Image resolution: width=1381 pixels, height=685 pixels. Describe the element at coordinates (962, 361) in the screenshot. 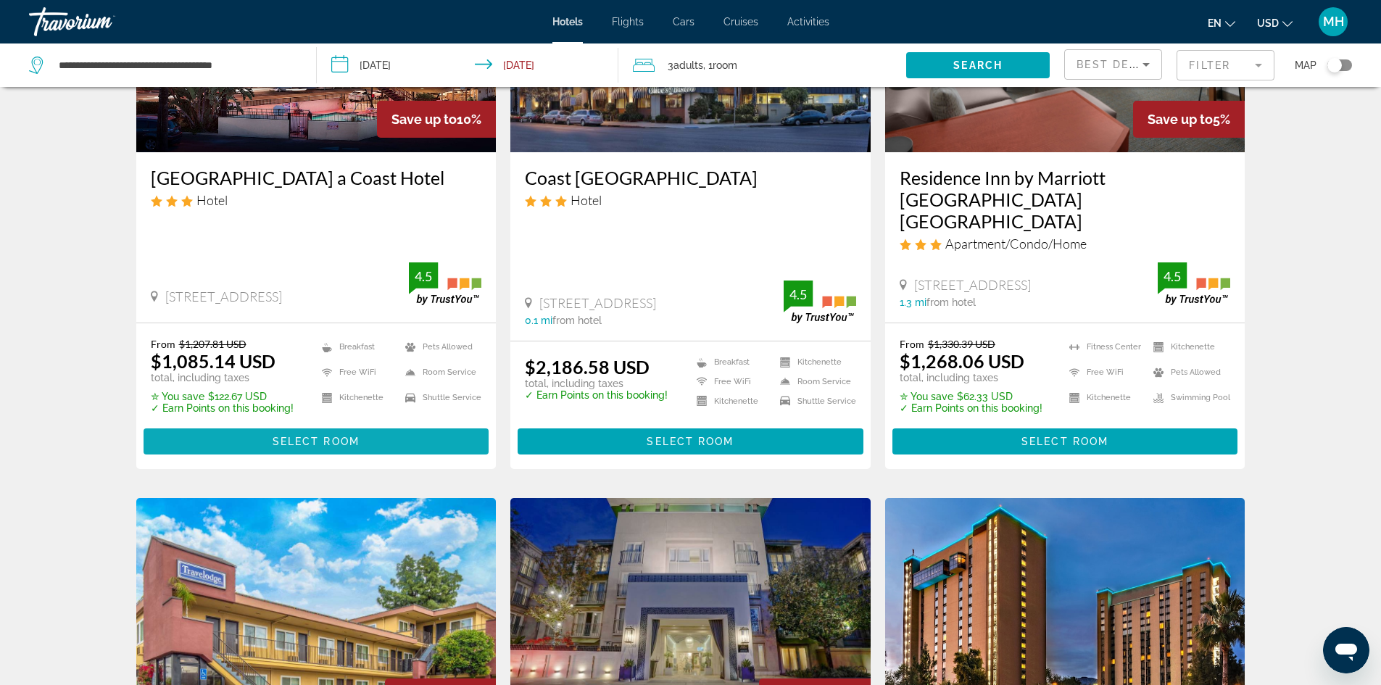

I see `ins: $1,268.06 USD` at that location.